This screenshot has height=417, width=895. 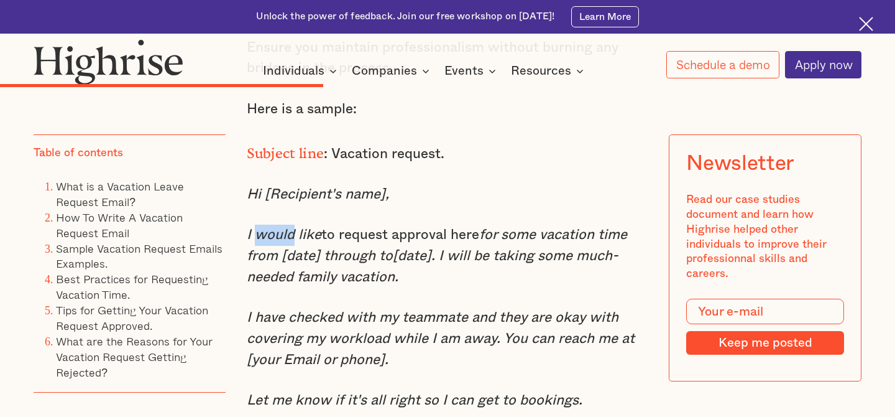 What do you see at coordinates (78, 154) in the screenshot?
I see `div: Table of contents` at bounding box center [78, 154].